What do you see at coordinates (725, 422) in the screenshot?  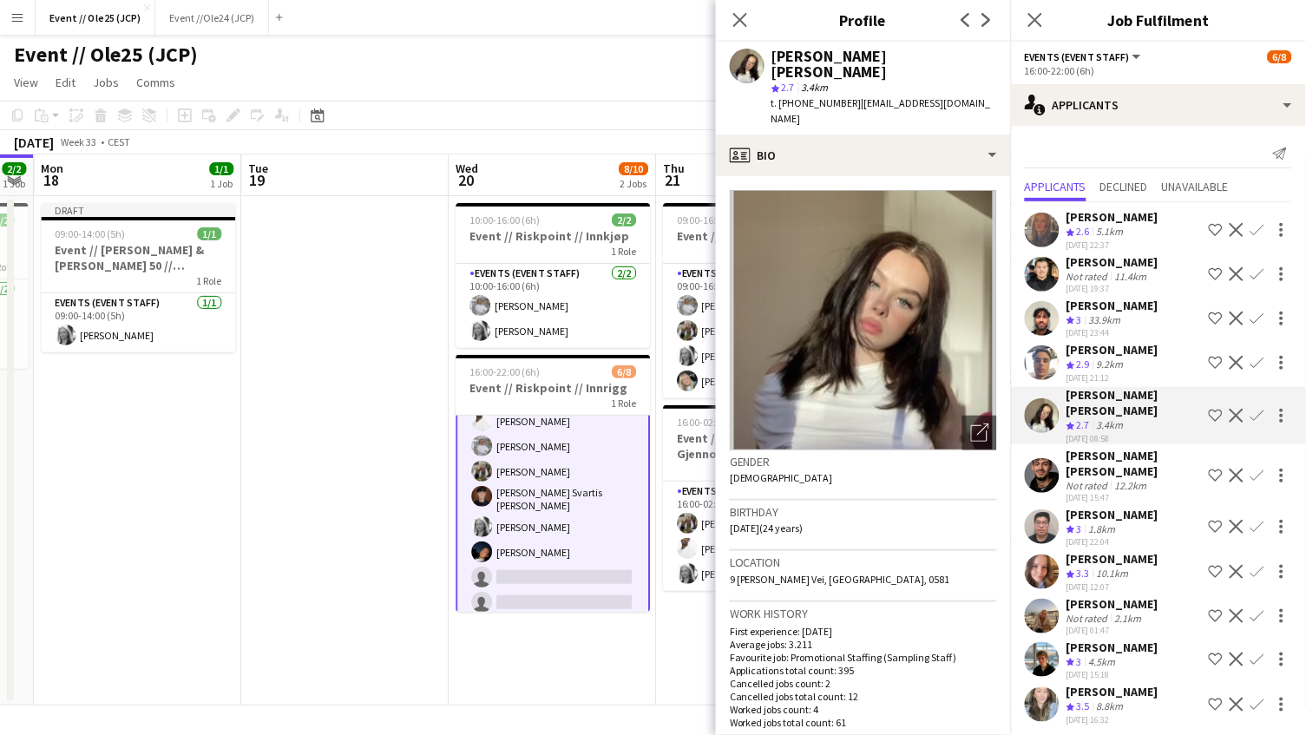 I see `span: 16:00-02:00 (10h) (Fri)` at bounding box center [725, 422].